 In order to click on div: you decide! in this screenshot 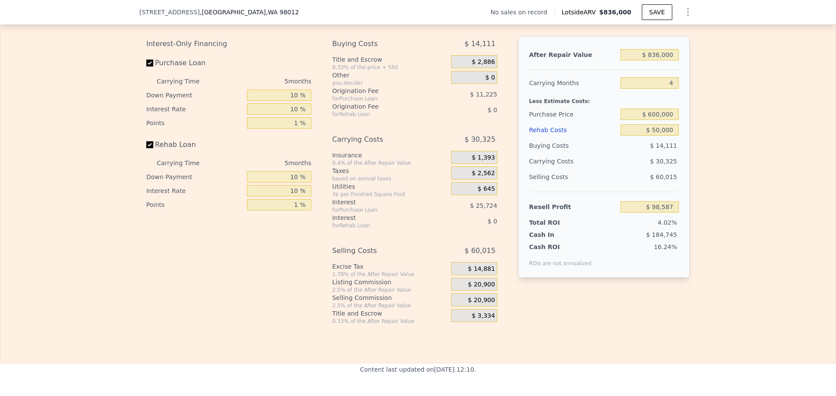, I will do `click(389, 83)`.